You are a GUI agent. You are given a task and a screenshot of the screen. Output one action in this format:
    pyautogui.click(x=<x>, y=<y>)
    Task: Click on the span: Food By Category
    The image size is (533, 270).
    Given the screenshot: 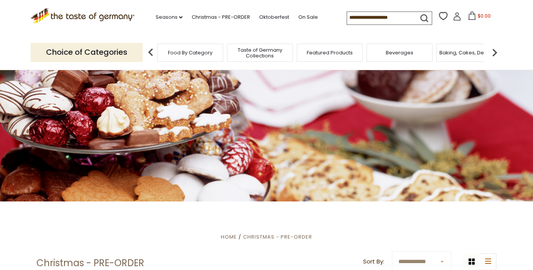 What is the action you would take?
    pyautogui.click(x=190, y=53)
    